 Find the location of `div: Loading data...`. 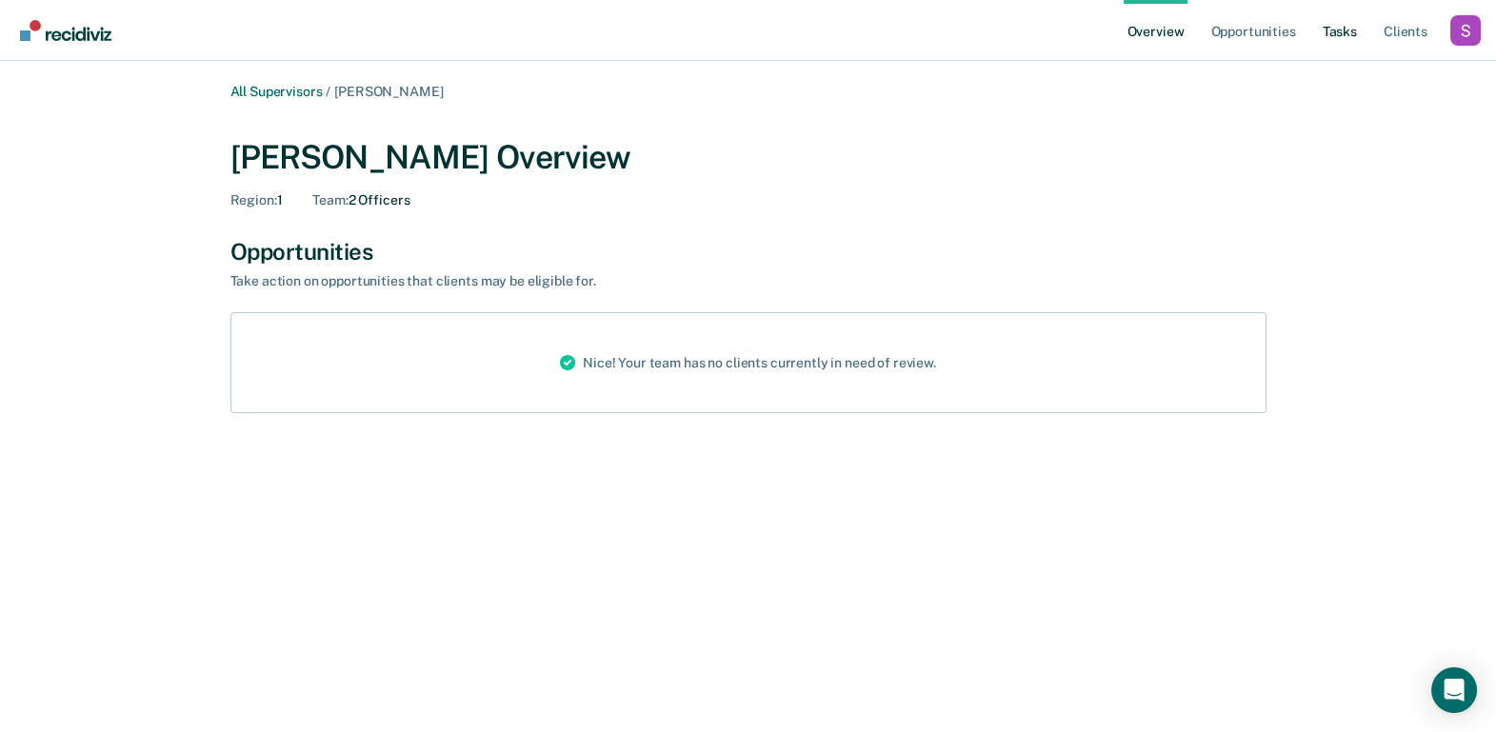

div: Loading data... is located at coordinates (747, 422).